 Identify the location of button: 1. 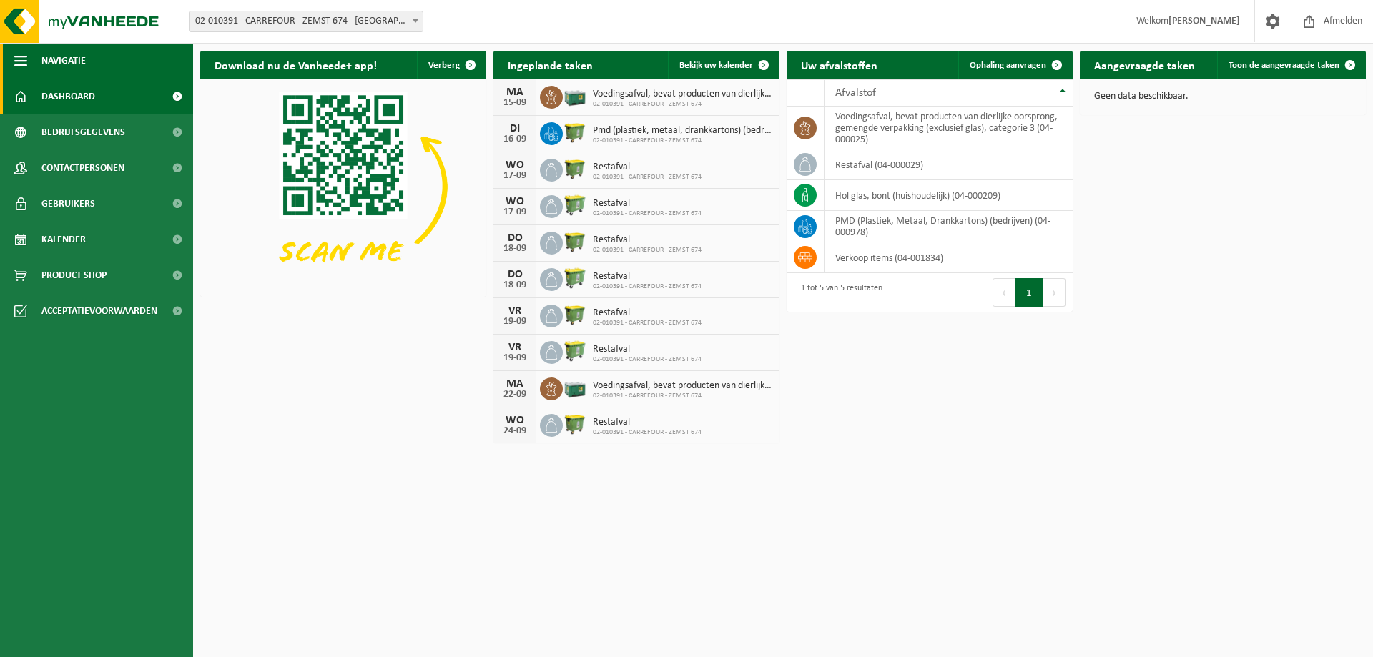
(1029, 292).